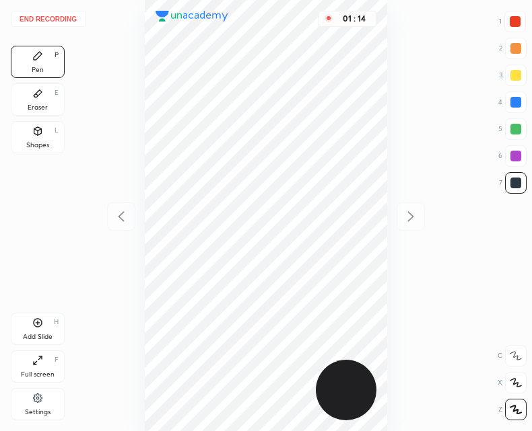 This screenshot has height=431, width=532. What do you see at coordinates (512, 22) in the screenshot?
I see `div: 1` at bounding box center [512, 22].